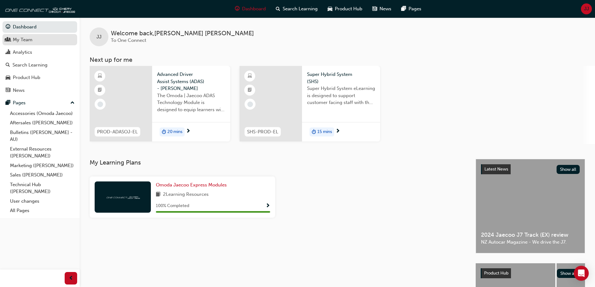 This screenshot has height=287, width=595. Describe the element at coordinates (191, 185) in the screenshot. I see `span: Omoda Jaecoo Express Modules` at that location.